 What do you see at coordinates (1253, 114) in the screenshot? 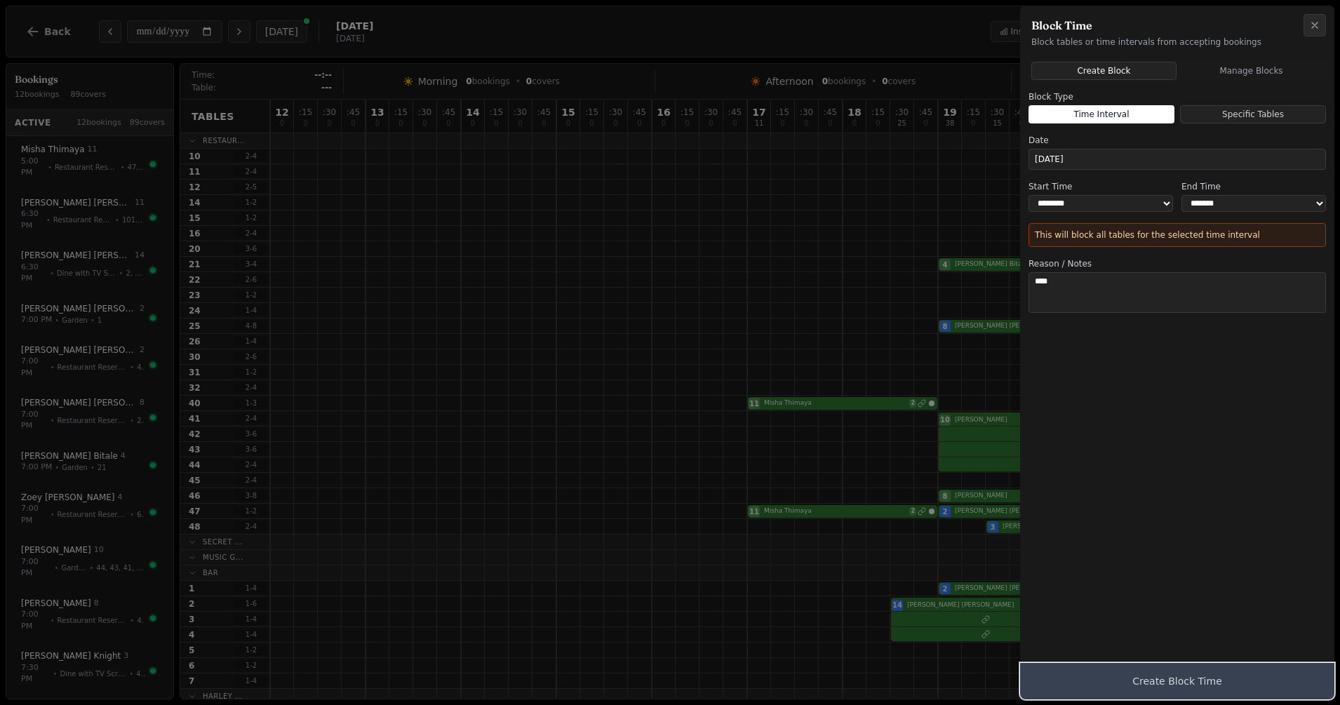
I see `button: Specific Tables` at bounding box center [1253, 114].